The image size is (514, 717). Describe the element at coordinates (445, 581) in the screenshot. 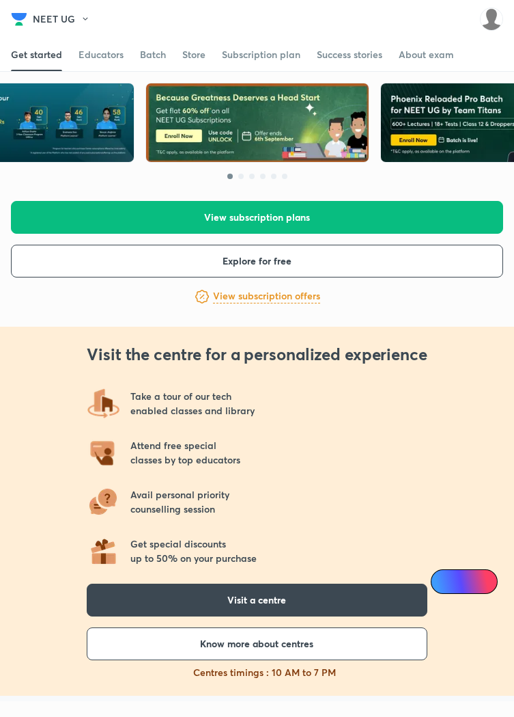

I see `img: Icon` at that location.